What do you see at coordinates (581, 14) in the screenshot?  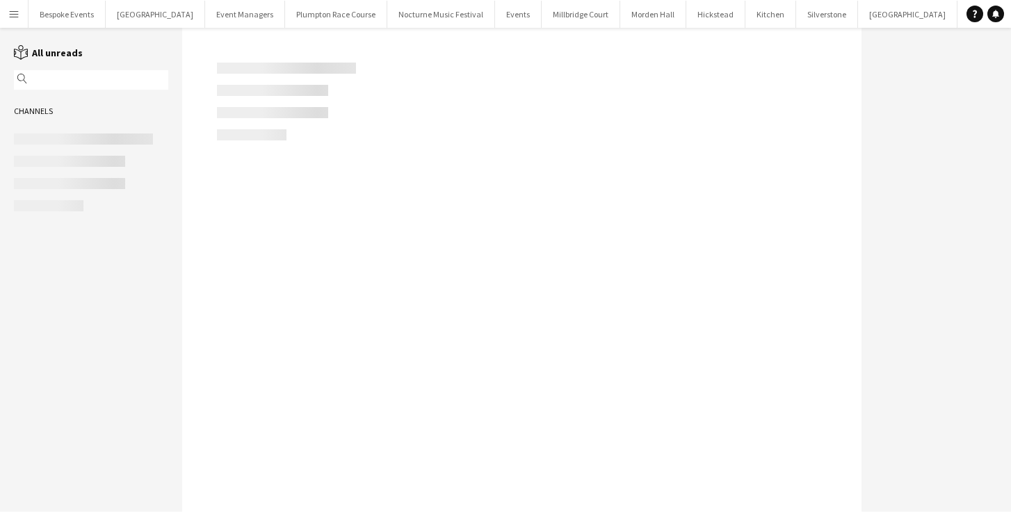 I see `button: Millbridge Court` at bounding box center [581, 14].